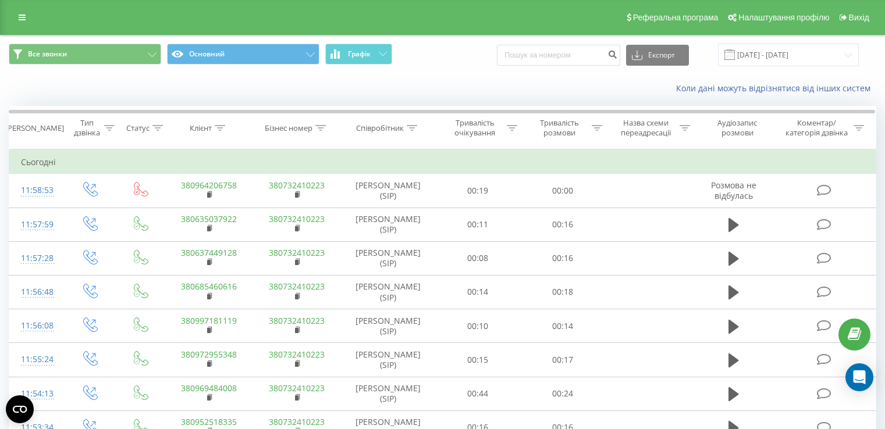 The width and height of the screenshot is (885, 429). What do you see at coordinates (209, 185) in the screenshot?
I see `a: 380964206758` at bounding box center [209, 185].